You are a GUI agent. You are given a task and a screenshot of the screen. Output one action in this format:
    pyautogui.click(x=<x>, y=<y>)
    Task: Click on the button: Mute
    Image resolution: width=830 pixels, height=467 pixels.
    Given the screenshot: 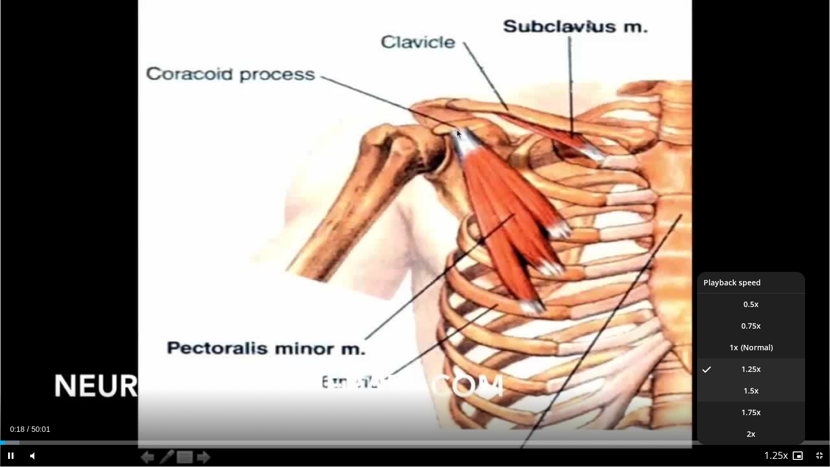 What is the action you would take?
    pyautogui.click(x=32, y=456)
    